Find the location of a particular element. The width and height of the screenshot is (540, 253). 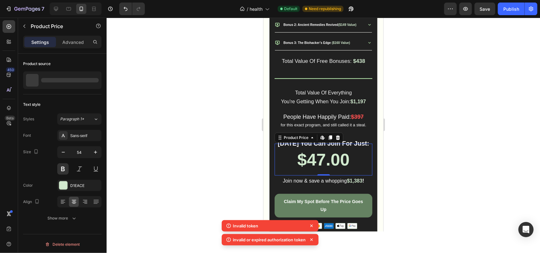

strong: ($149 Value) is located at coordinates (84, 7).